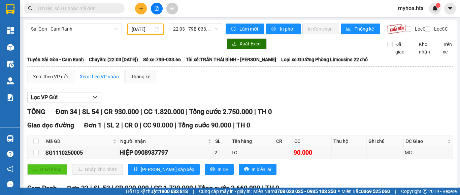 The width and height of the screenshot is (460, 195). I want to click on span: Tổng cước 2.750.000, so click(221, 112).